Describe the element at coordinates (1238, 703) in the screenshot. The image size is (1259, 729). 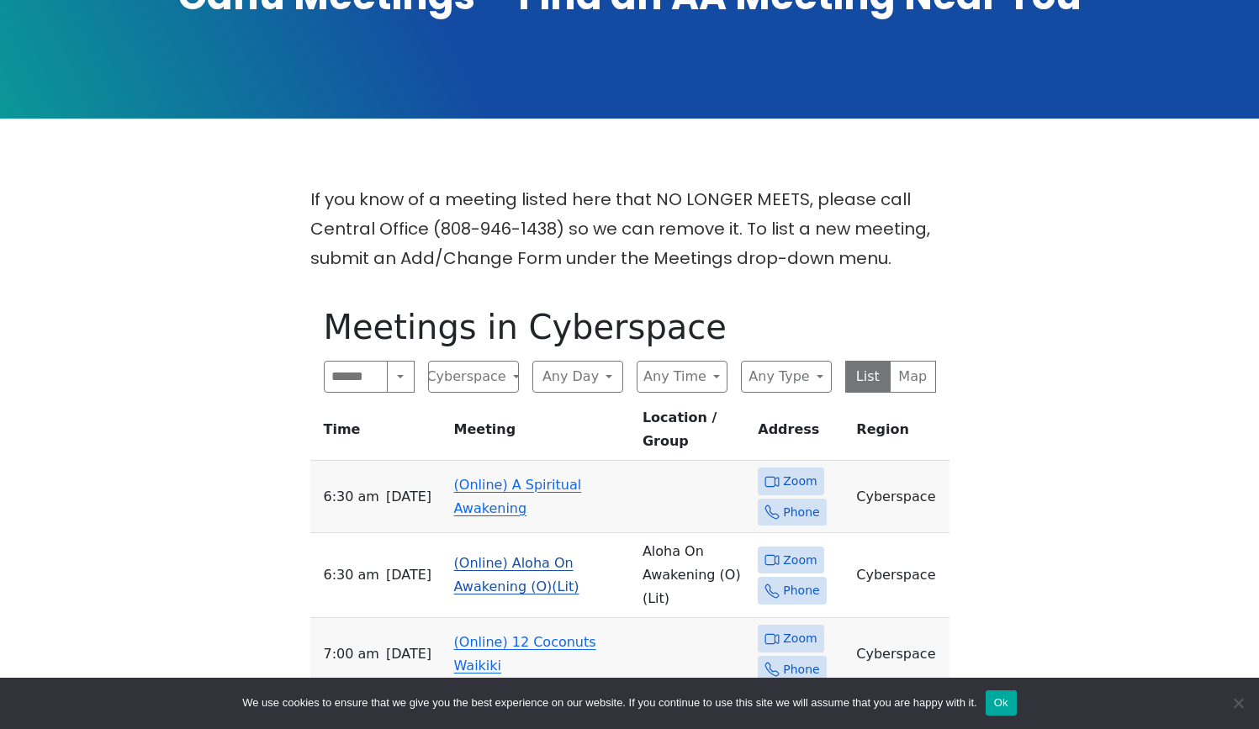
I see `span: No` at that location.